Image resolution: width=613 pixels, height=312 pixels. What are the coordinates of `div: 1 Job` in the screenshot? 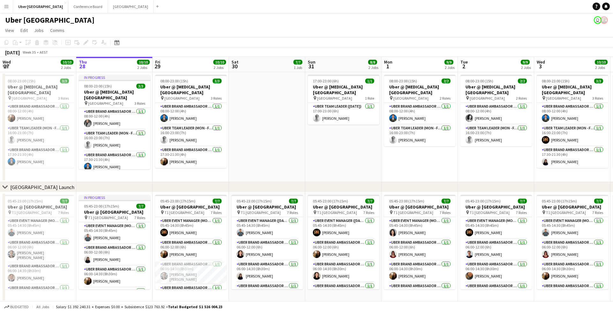 It's located at (298, 67).